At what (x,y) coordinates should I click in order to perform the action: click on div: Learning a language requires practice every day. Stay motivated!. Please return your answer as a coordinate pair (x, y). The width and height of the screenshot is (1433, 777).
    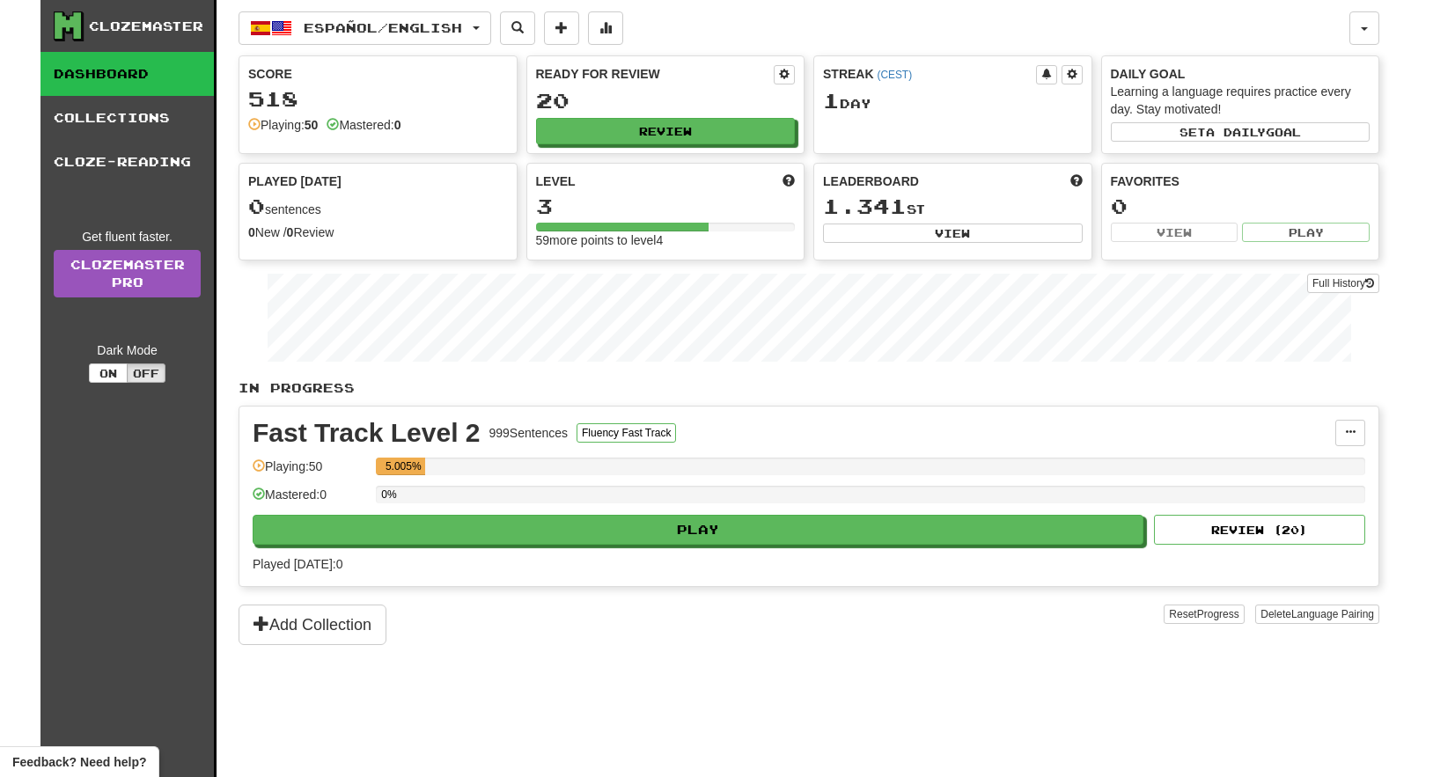
    Looking at the image, I should click on (1240, 100).